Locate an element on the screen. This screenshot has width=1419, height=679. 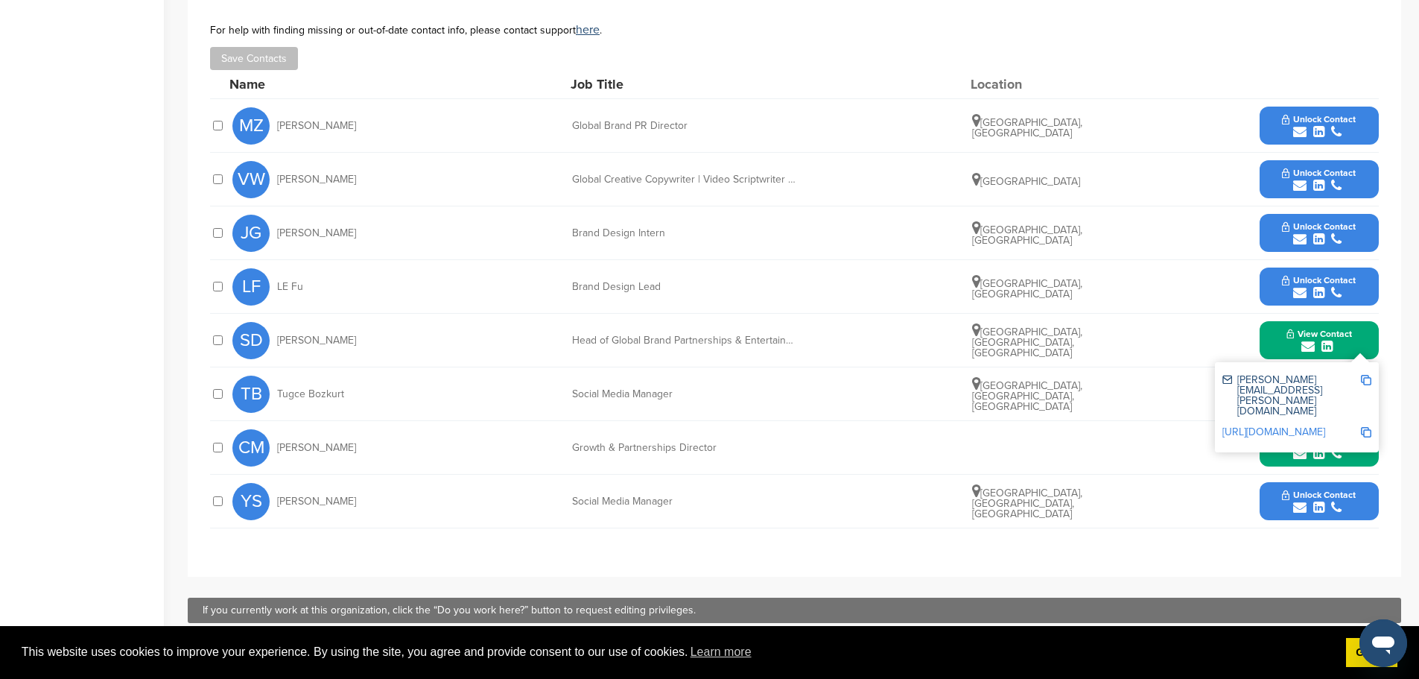
span: LE Fu is located at coordinates (290, 287).